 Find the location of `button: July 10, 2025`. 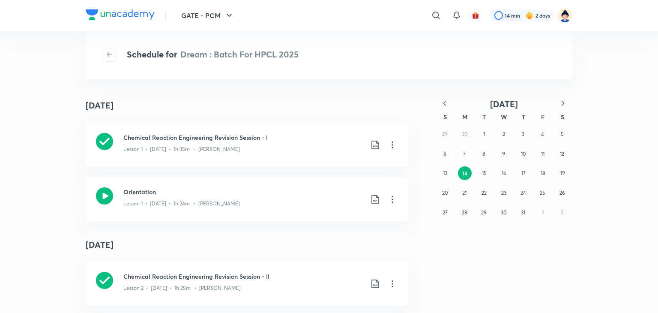

button: July 10, 2025 is located at coordinates (523, 154).